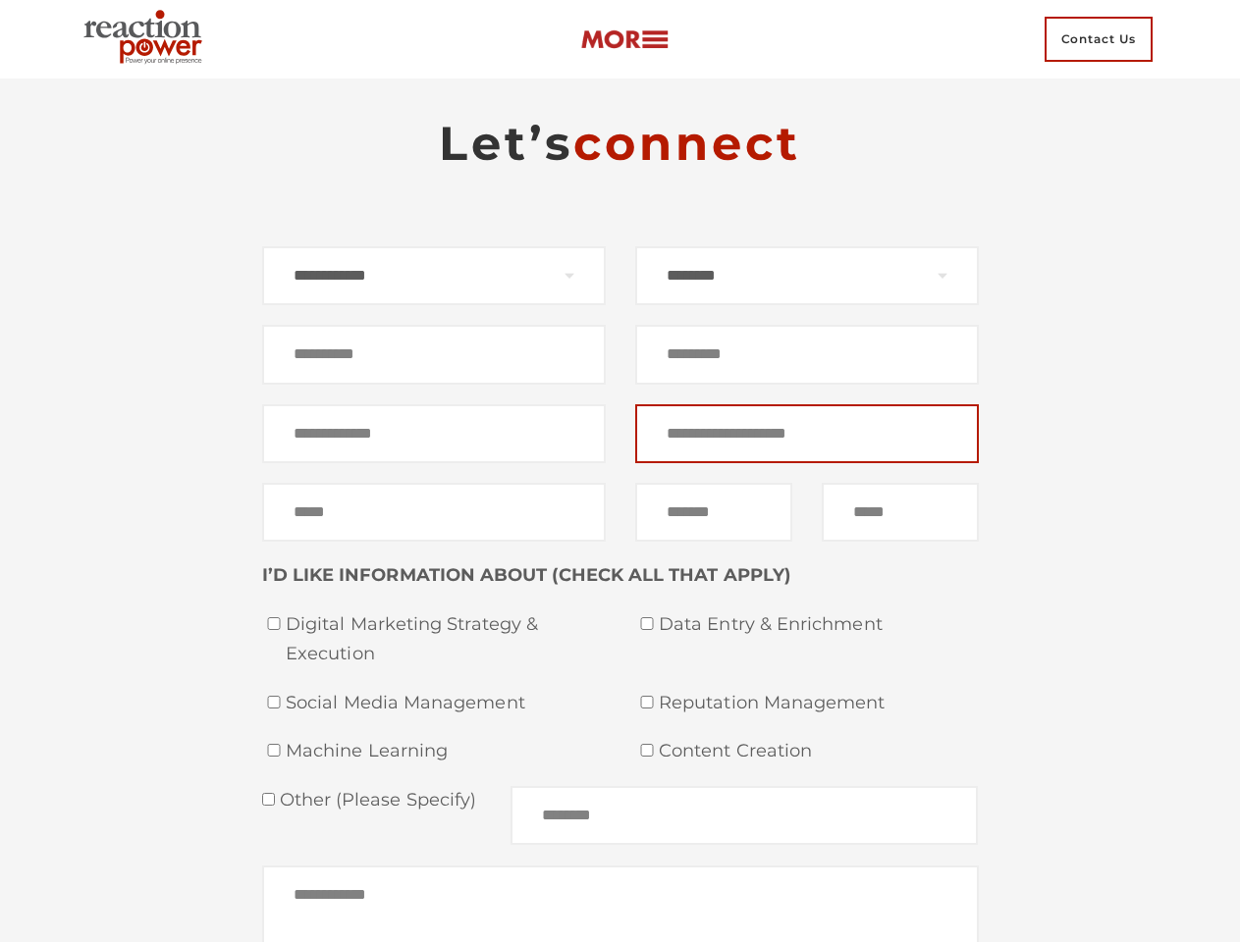  What do you see at coordinates (819, 704) in the screenshot?
I see `span: Reputation Management` at bounding box center [819, 704].